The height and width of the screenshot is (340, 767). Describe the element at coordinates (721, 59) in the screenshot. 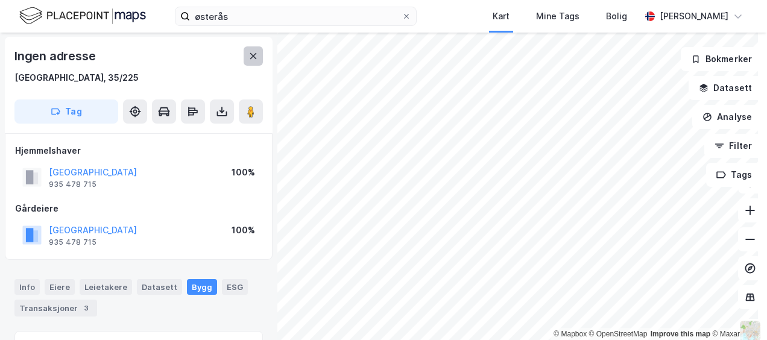

I see `button: Bokmerker` at that location.